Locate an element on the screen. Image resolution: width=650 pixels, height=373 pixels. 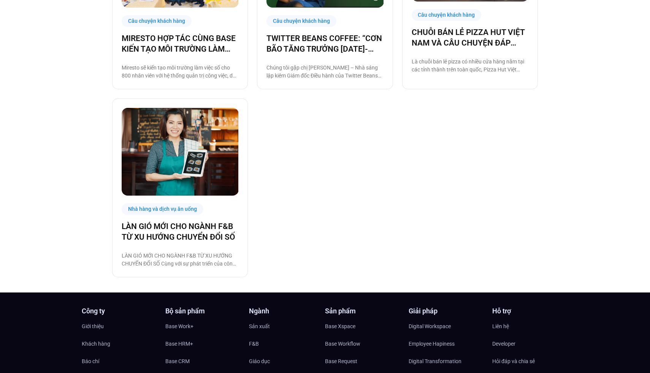
span: Base HRM+ is located at coordinates (179, 344).